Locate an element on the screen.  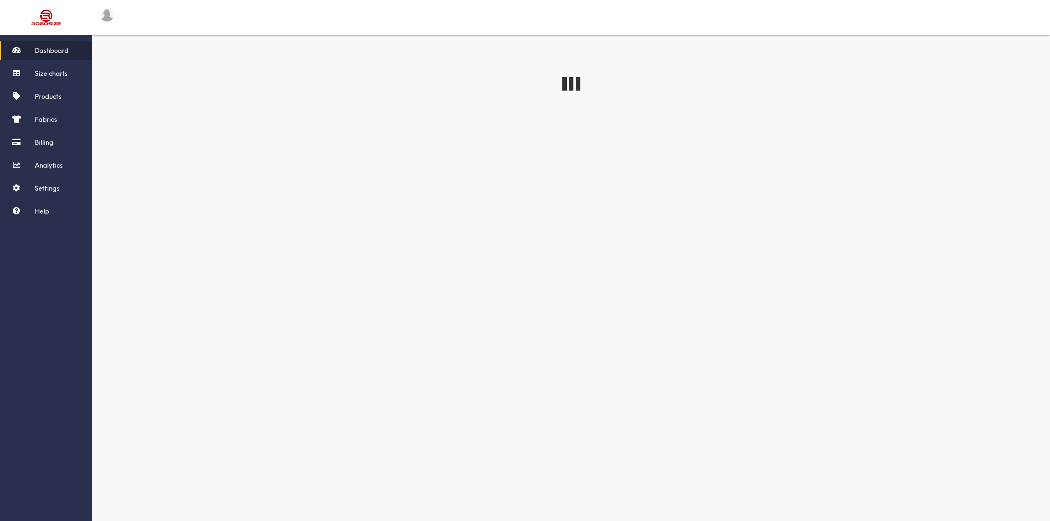
span: Settings is located at coordinates (47, 188).